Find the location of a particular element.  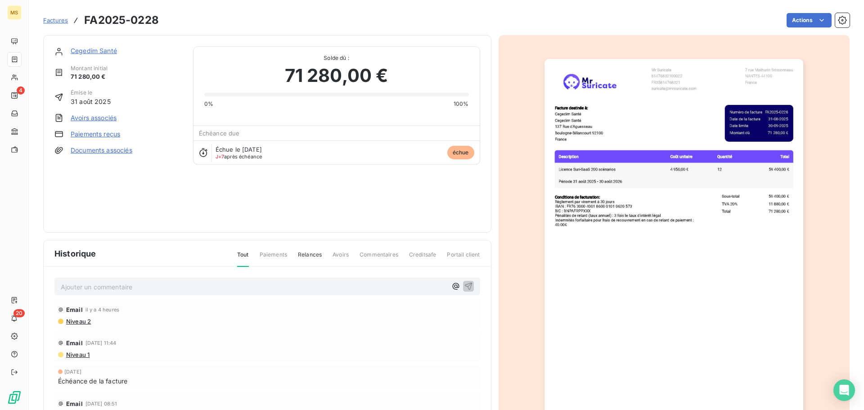

div: Open Intercom Messenger is located at coordinates (845, 390).